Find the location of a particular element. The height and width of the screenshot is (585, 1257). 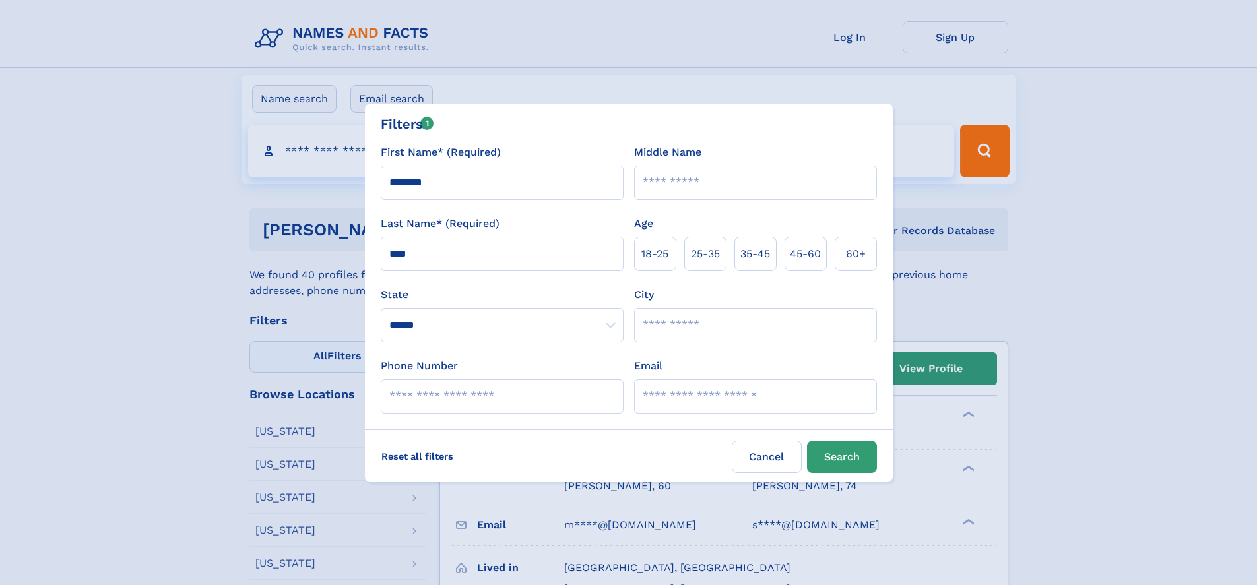

label: First Name* (Required) is located at coordinates (441, 152).